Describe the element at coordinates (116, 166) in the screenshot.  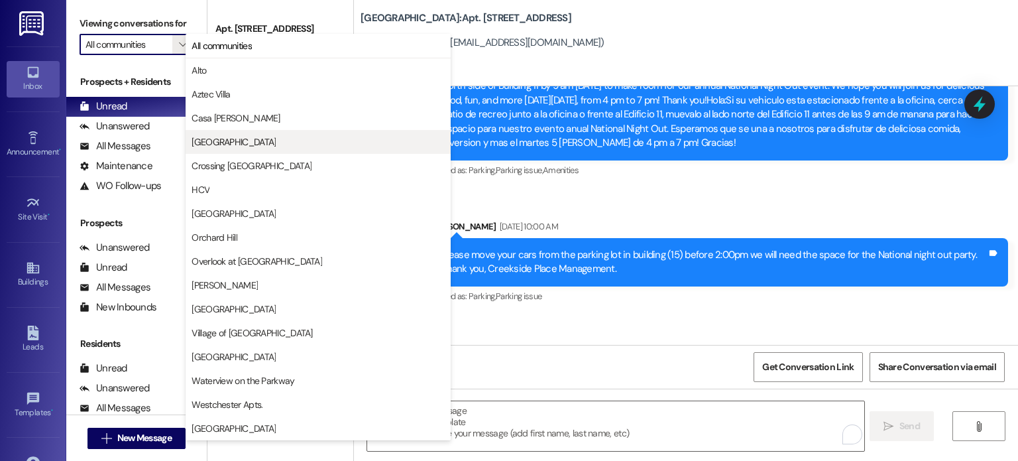
I see `div: Maintenance` at that location.